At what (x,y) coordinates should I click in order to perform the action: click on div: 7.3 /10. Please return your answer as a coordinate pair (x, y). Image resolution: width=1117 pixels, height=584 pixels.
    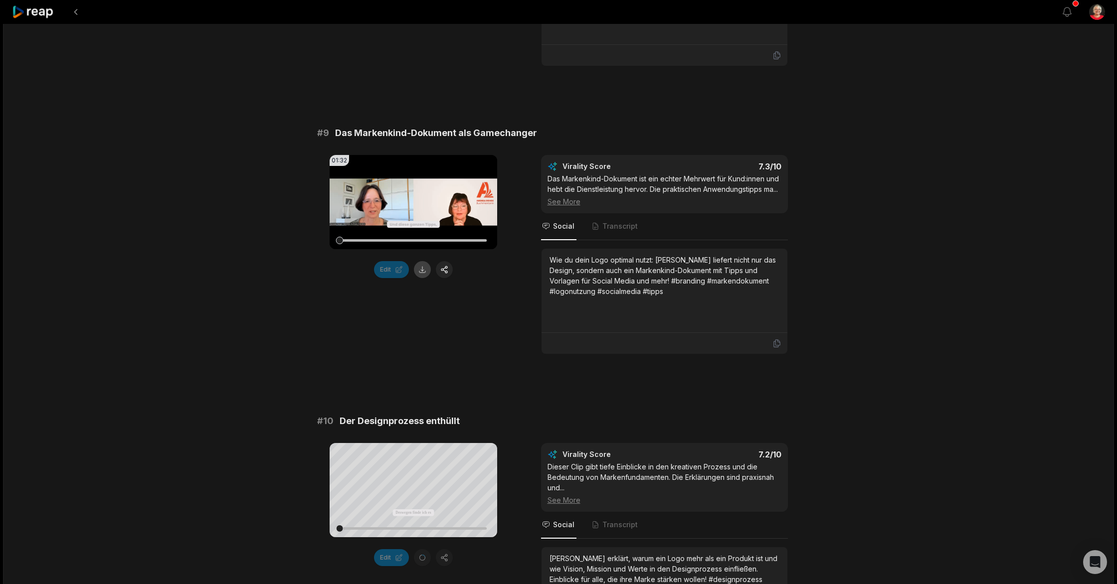
    Looking at the image, I should click on (727, 167).